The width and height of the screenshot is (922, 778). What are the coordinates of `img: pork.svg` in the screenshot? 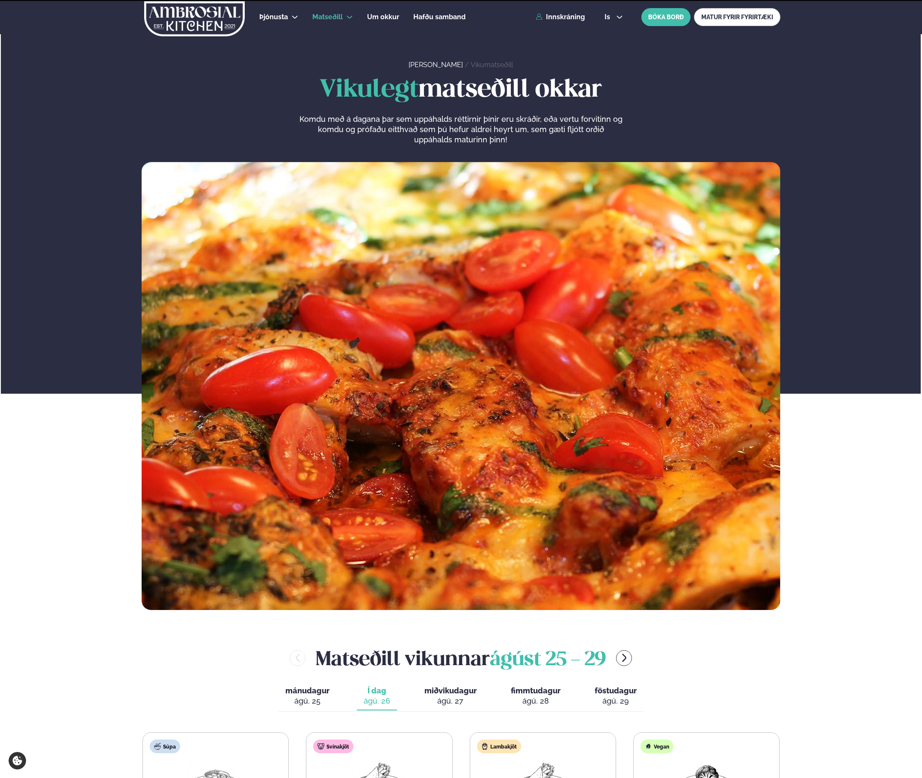 It's located at (321, 747).